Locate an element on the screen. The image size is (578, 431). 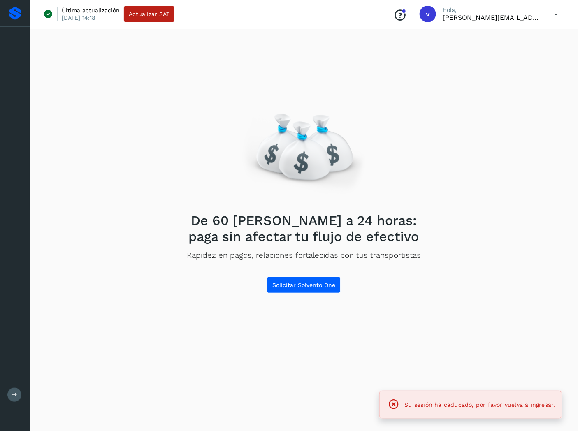
button: Actualizar SAT is located at coordinates (149, 14).